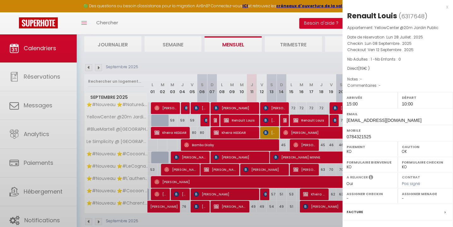  Describe the element at coordinates (398, 86) in the screenshot. I see `p: Commentaires :` at that location.